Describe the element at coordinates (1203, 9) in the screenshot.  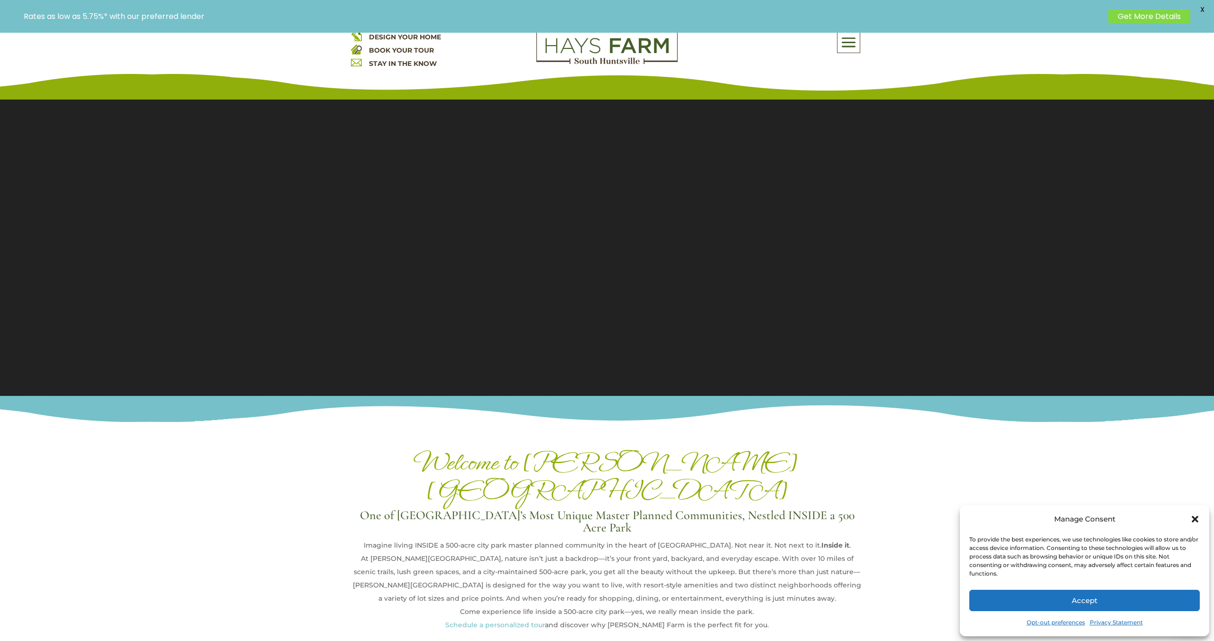
I see `span: X` at that location.